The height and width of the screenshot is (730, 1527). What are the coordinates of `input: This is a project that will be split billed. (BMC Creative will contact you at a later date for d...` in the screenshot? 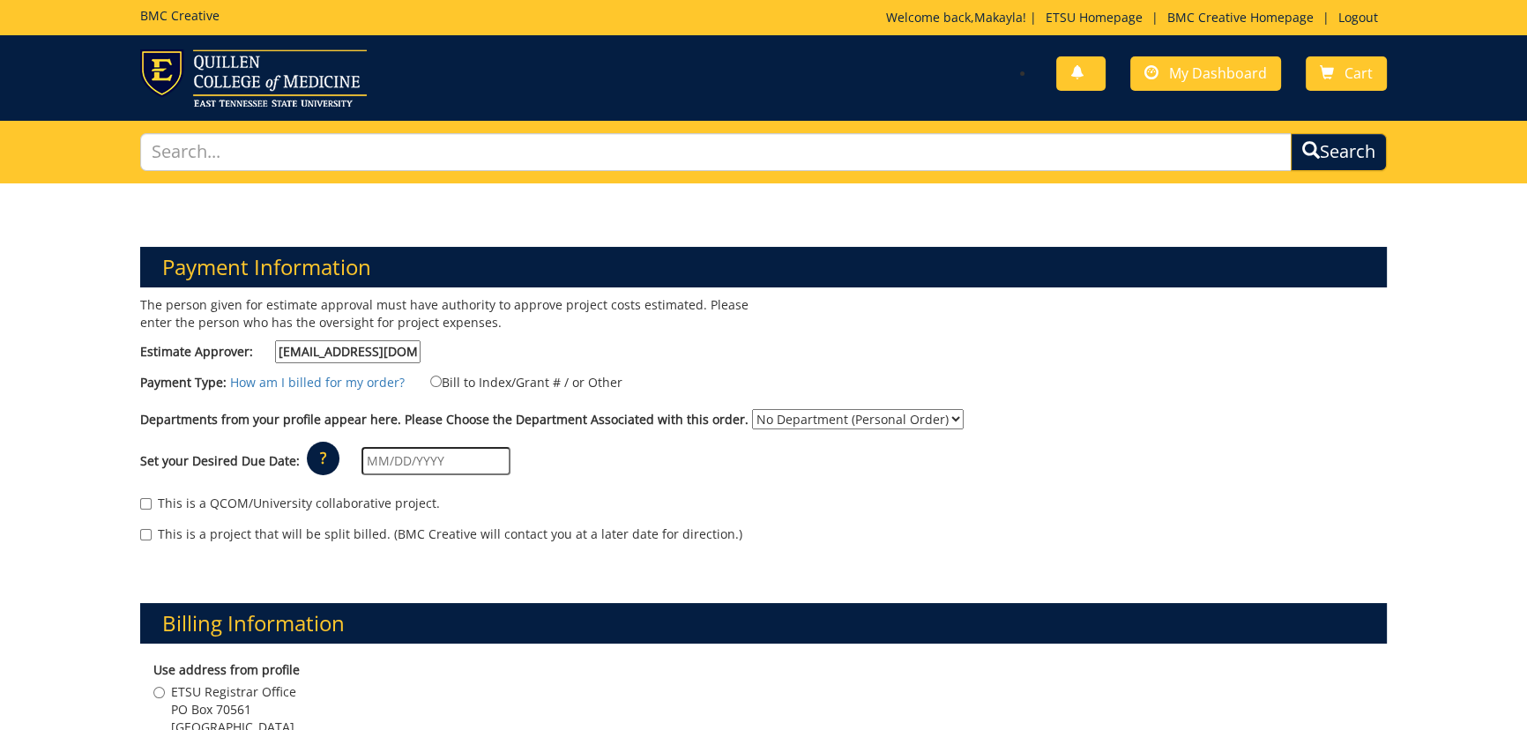 It's located at (145, 534).